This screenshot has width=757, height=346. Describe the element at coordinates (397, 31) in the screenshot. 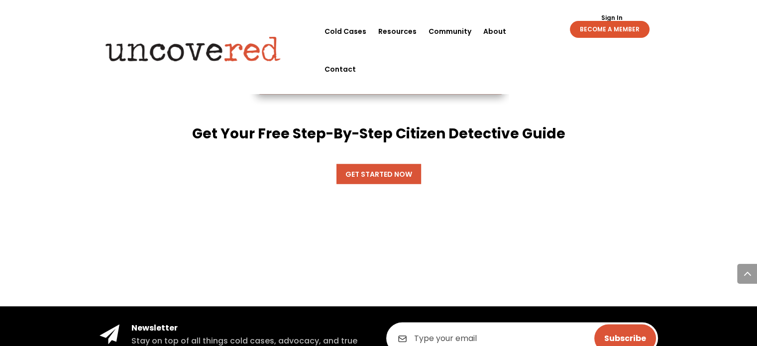

I see `a: Resources` at that location.